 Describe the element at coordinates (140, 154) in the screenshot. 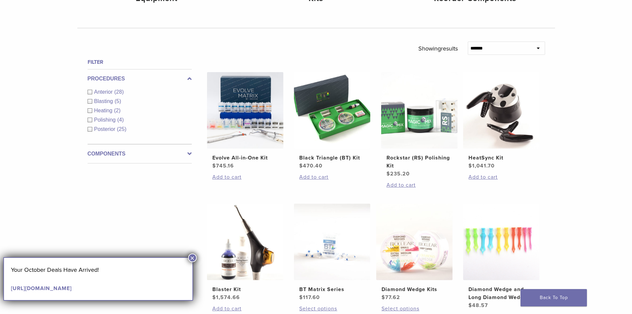

I see `label: Components` at that location.